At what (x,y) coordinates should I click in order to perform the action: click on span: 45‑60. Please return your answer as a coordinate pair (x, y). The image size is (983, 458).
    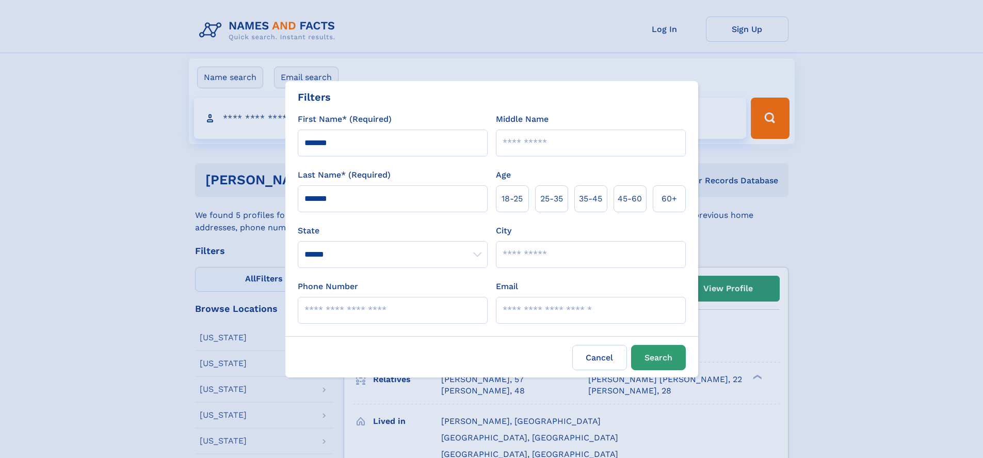
    Looking at the image, I should click on (630, 199).